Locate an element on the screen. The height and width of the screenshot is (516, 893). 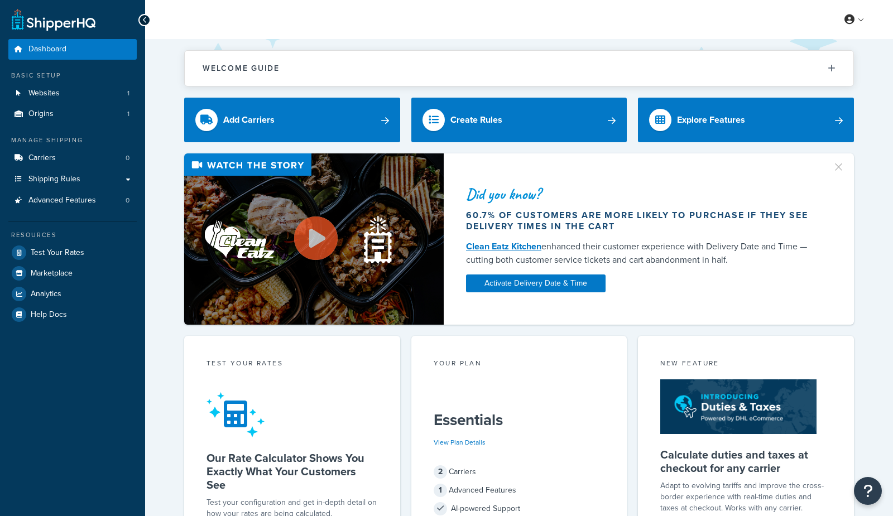
span: Origins is located at coordinates (41, 114).